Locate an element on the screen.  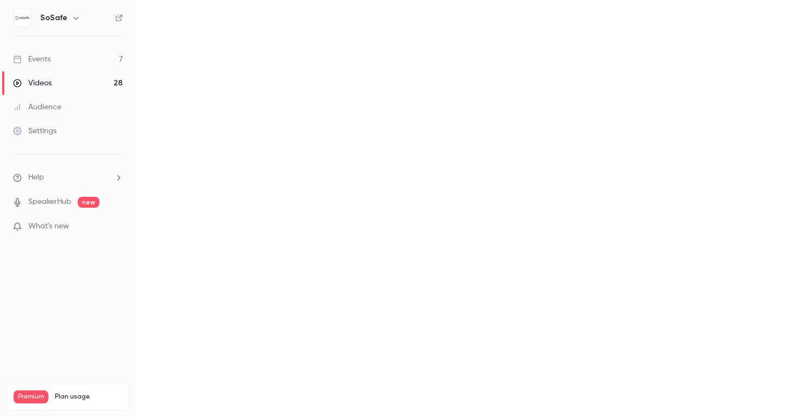
span: new is located at coordinates (89, 202).